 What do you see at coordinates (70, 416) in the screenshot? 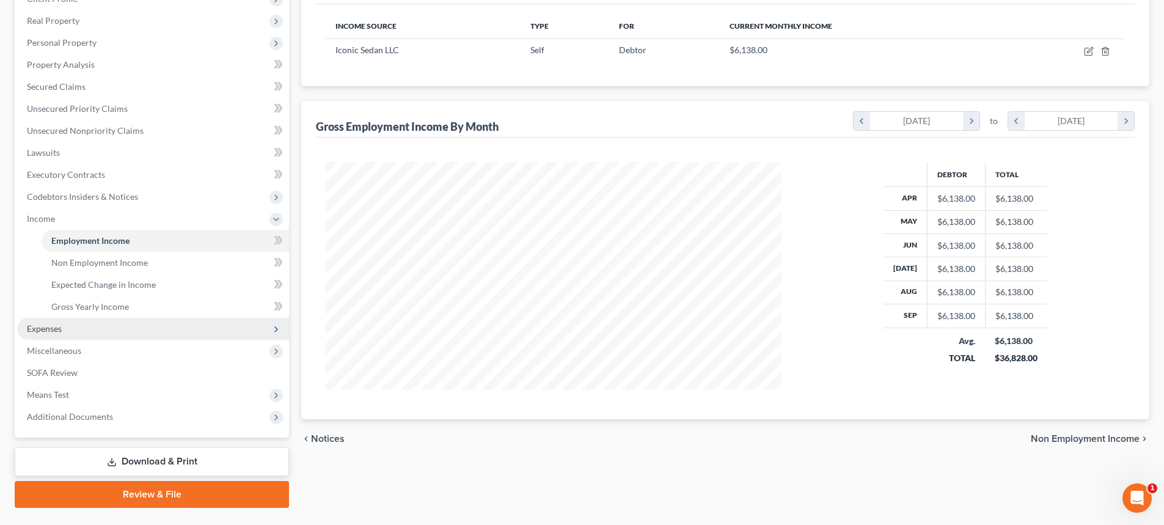
I see `span: Additional Documents` at bounding box center [70, 416].